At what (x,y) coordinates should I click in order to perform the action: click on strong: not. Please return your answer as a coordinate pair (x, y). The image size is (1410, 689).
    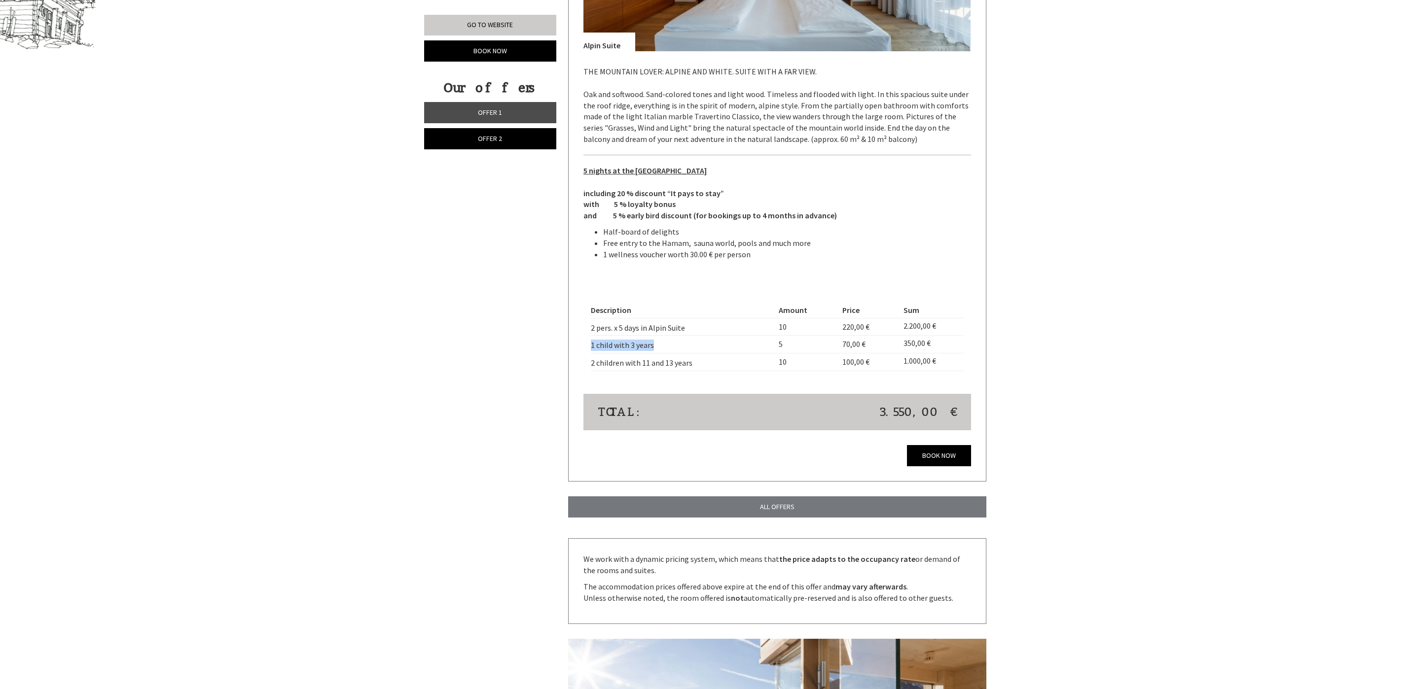
    Looking at the image, I should click on (737, 598).